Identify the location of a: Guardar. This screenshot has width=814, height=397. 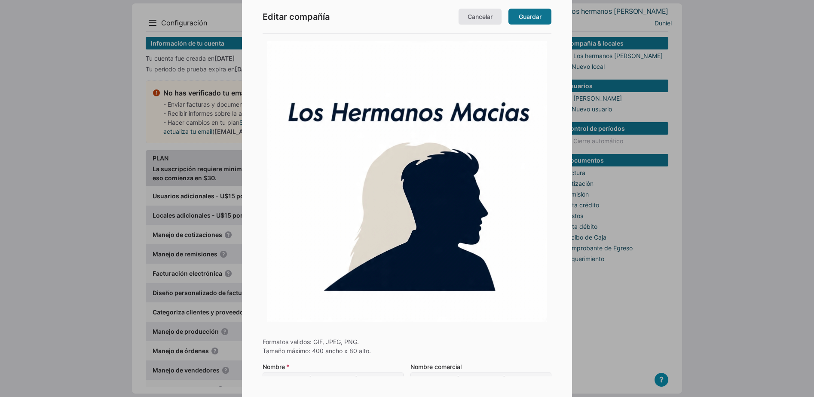
(530, 16).